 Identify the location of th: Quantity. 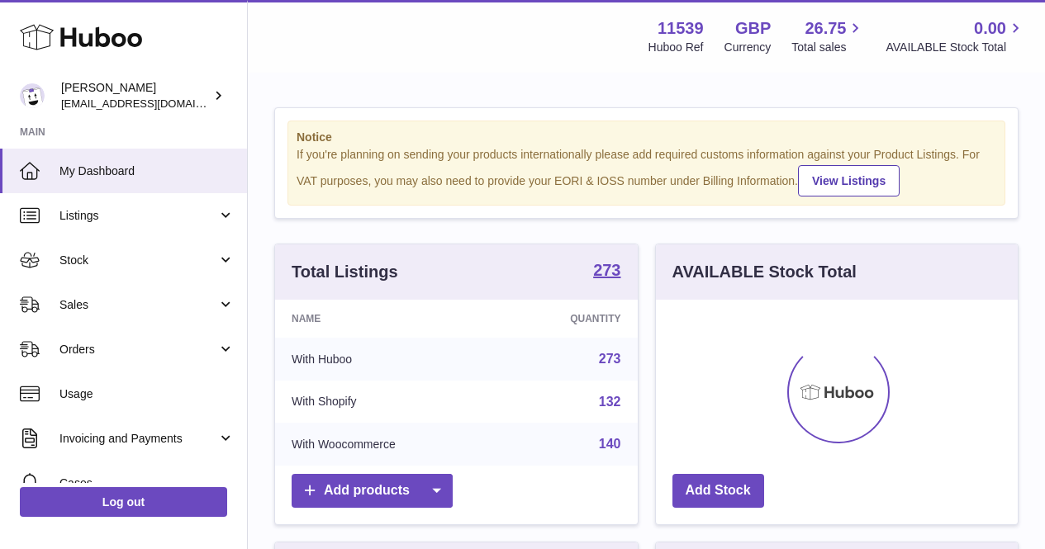
(568, 319).